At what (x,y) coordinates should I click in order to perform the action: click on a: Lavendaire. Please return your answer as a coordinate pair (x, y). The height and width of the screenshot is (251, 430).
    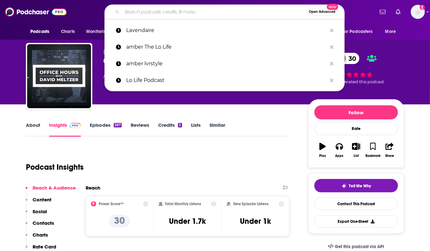
    Looking at the image, I should click on (225, 30).